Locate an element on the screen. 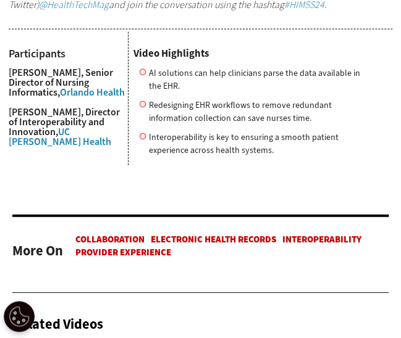 This screenshot has height=338, width=401. a: Electronic Health Records is located at coordinates (213, 239).